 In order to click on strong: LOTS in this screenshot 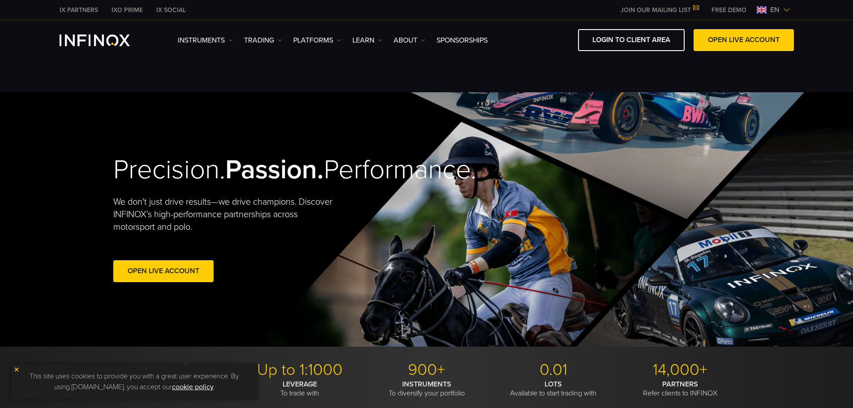, I will do `click(553, 384)`.